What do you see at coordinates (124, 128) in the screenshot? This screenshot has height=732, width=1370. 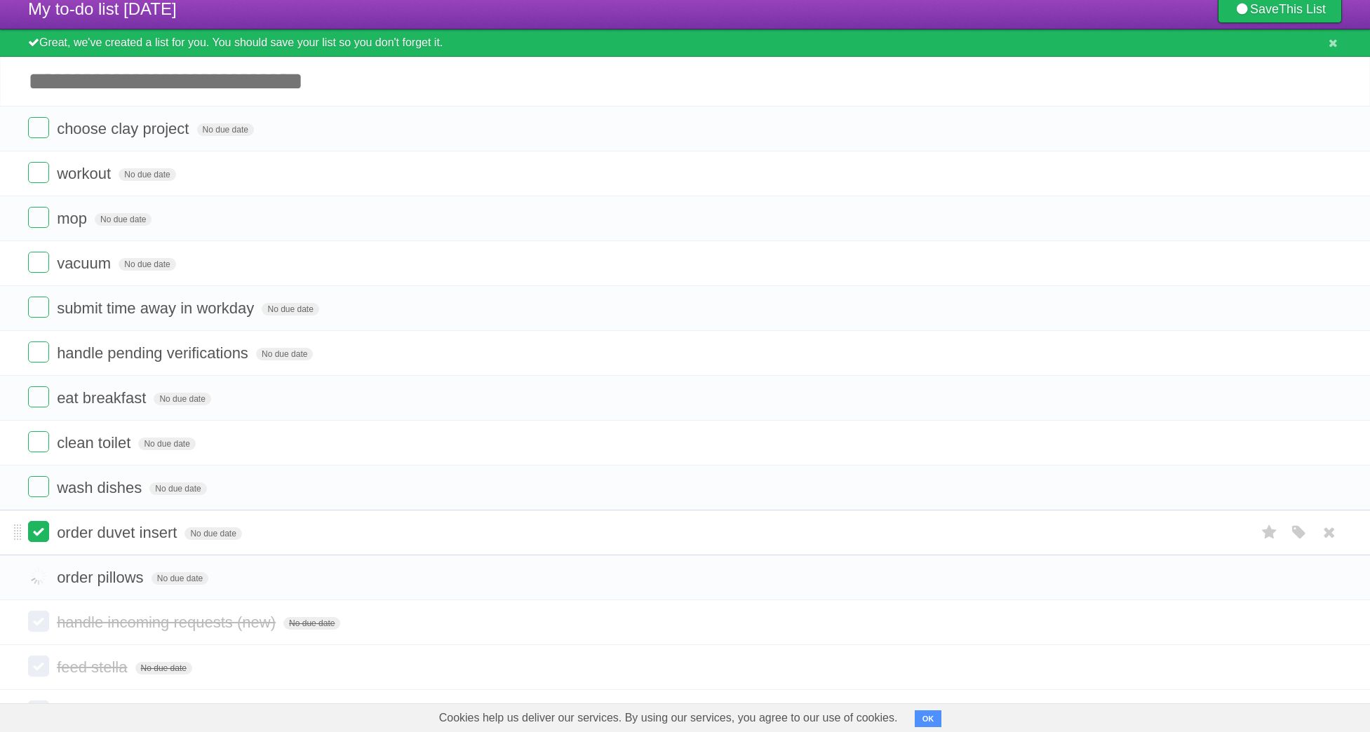 I see `span: choose clay project` at bounding box center [124, 128].